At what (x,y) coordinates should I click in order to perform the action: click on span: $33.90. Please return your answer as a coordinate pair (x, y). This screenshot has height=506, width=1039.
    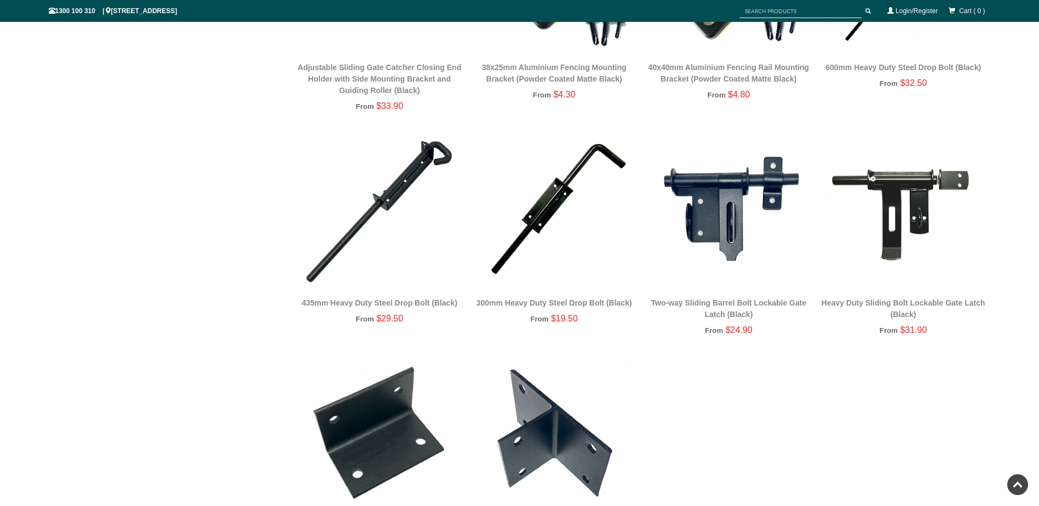
    Looking at the image, I should click on (390, 106).